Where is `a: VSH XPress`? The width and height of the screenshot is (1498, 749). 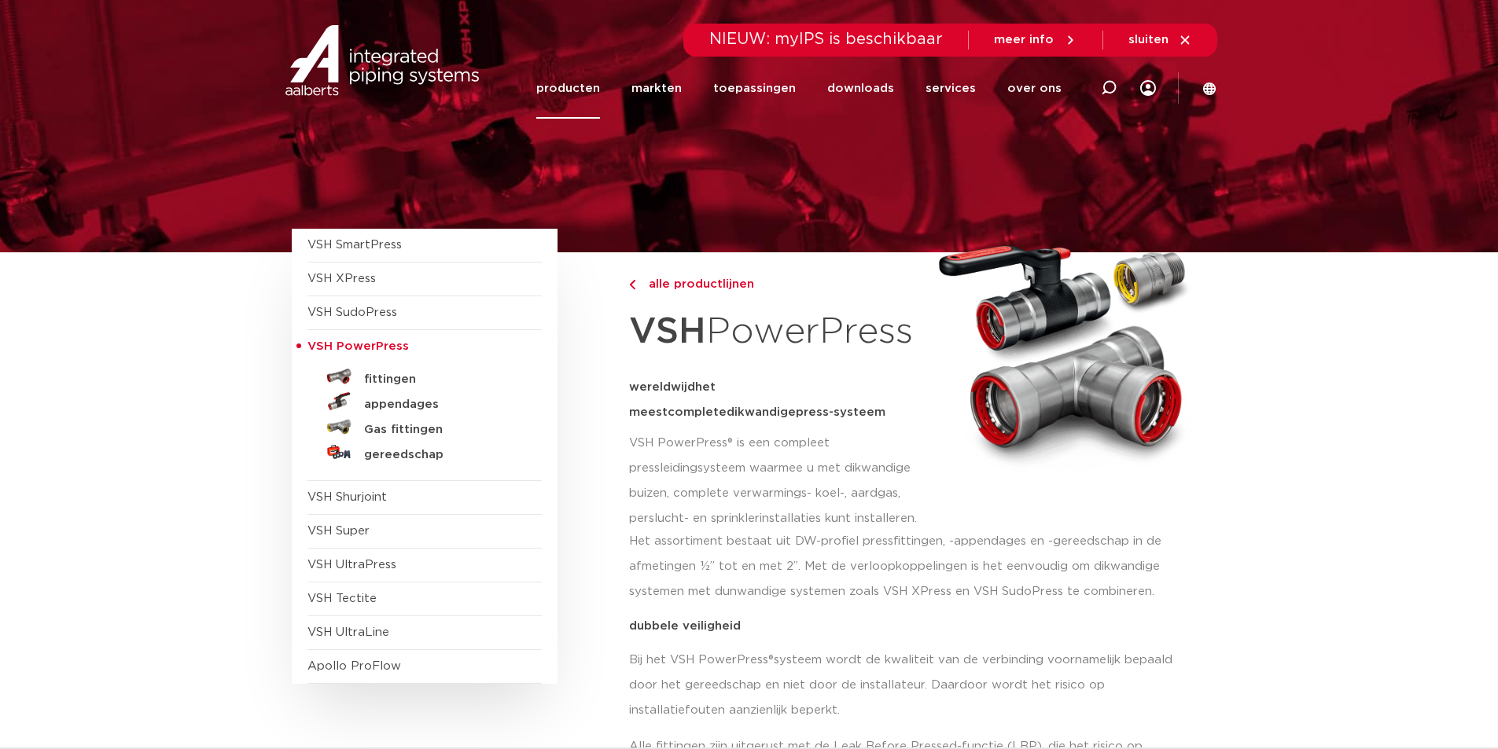
a: VSH XPress is located at coordinates (341, 278).